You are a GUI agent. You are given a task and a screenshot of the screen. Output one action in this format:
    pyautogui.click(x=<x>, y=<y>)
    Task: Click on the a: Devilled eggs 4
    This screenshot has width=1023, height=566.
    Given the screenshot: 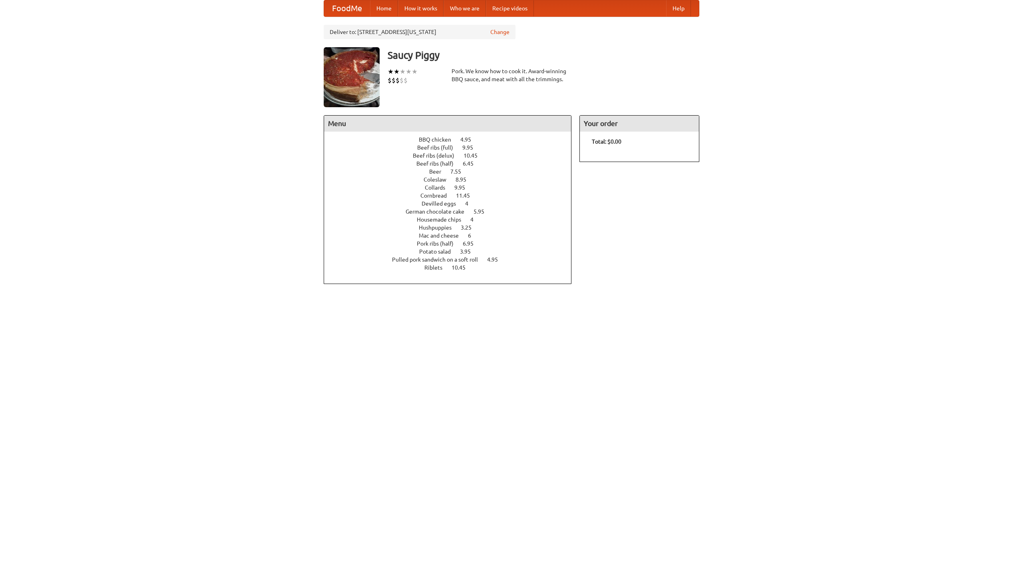 What is the action you would take?
    pyautogui.click(x=453, y=203)
    